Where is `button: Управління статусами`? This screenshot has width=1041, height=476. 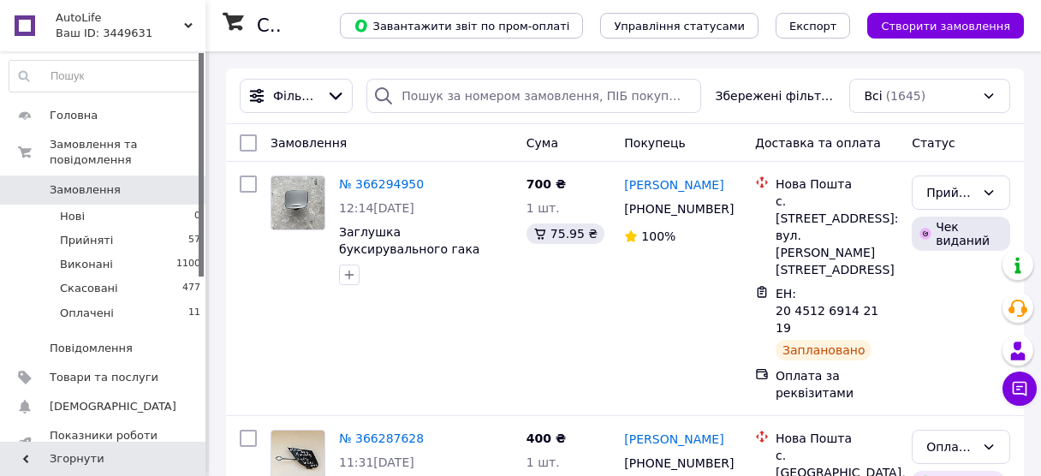
button: Управління статусами is located at coordinates (679, 26).